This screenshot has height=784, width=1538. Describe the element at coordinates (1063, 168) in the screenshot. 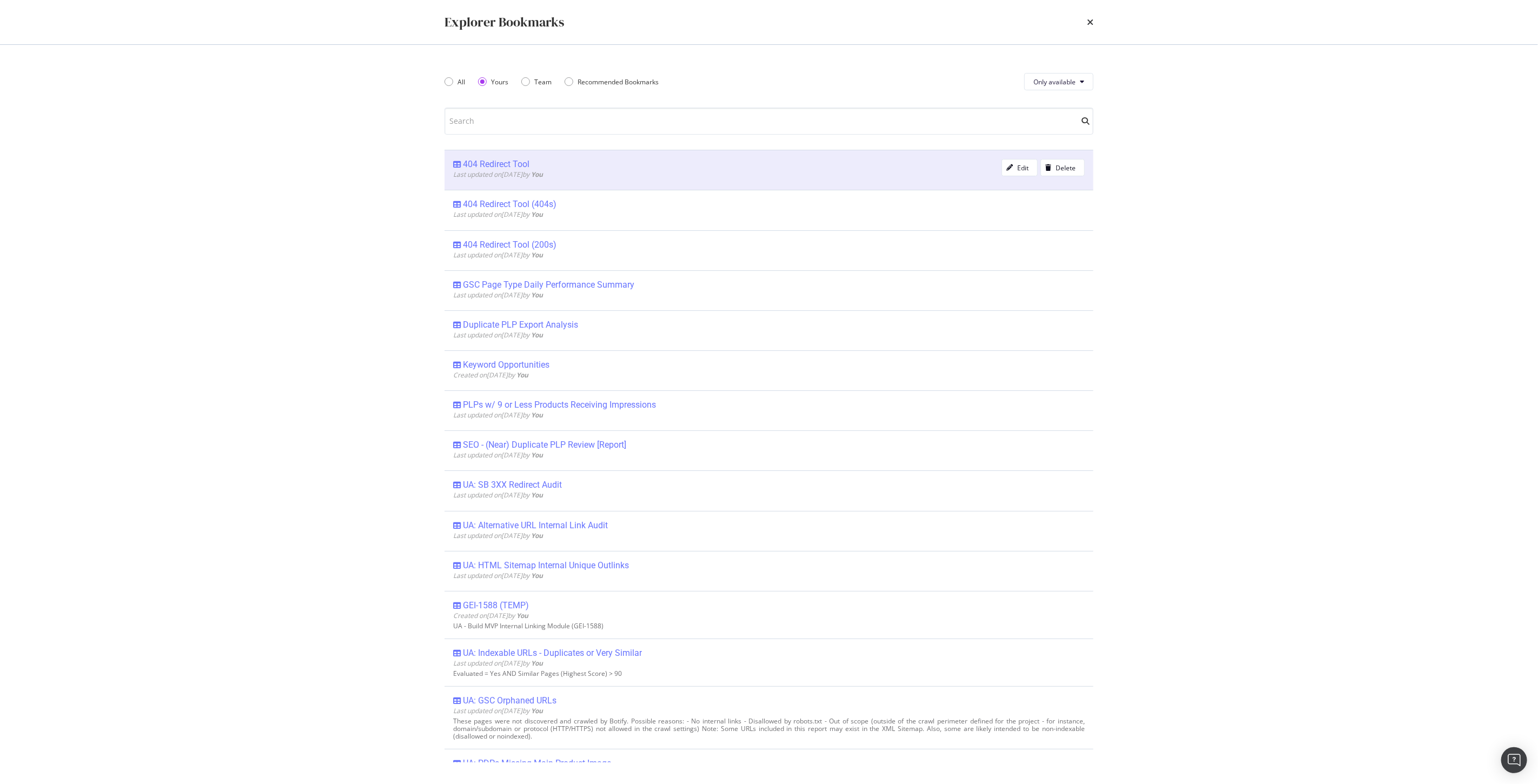

I see `button: Delete` at that location.